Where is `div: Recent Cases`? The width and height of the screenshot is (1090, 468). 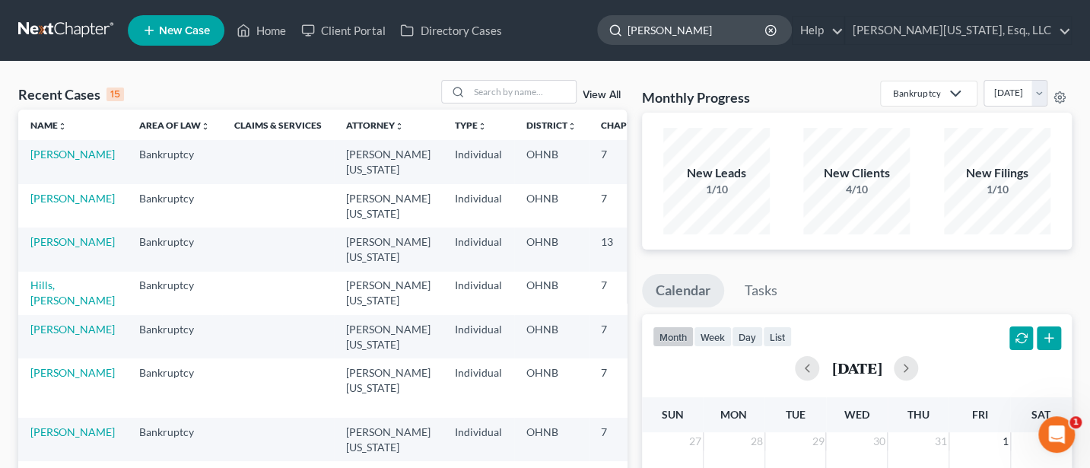 div: Recent Cases is located at coordinates (71, 94).